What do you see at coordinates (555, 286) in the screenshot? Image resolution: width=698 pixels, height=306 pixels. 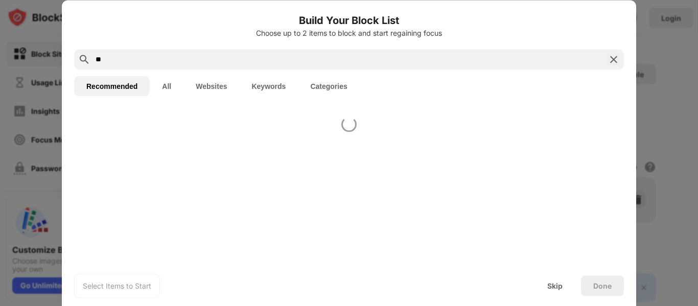 I see `div: Skip` at bounding box center [555, 286].